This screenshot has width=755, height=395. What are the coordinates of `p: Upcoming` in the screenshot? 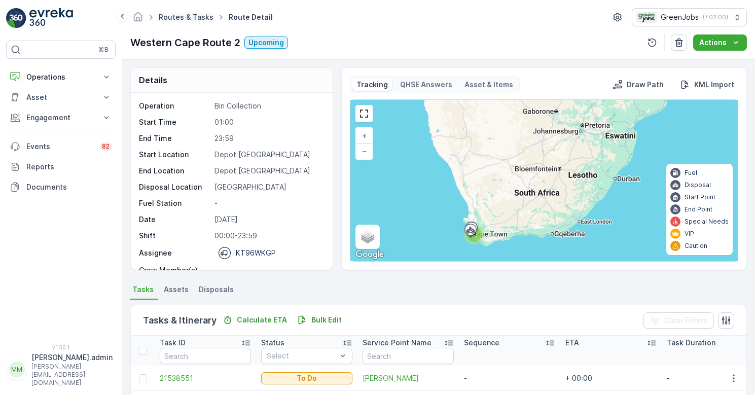 It's located at (266, 43).